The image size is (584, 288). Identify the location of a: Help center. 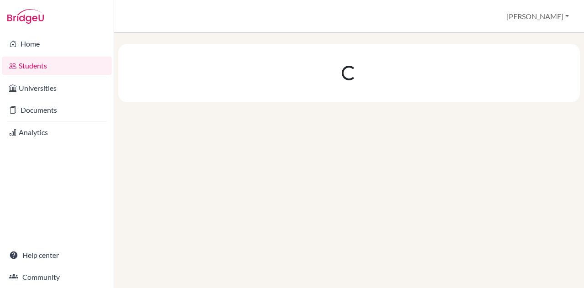
(57, 255).